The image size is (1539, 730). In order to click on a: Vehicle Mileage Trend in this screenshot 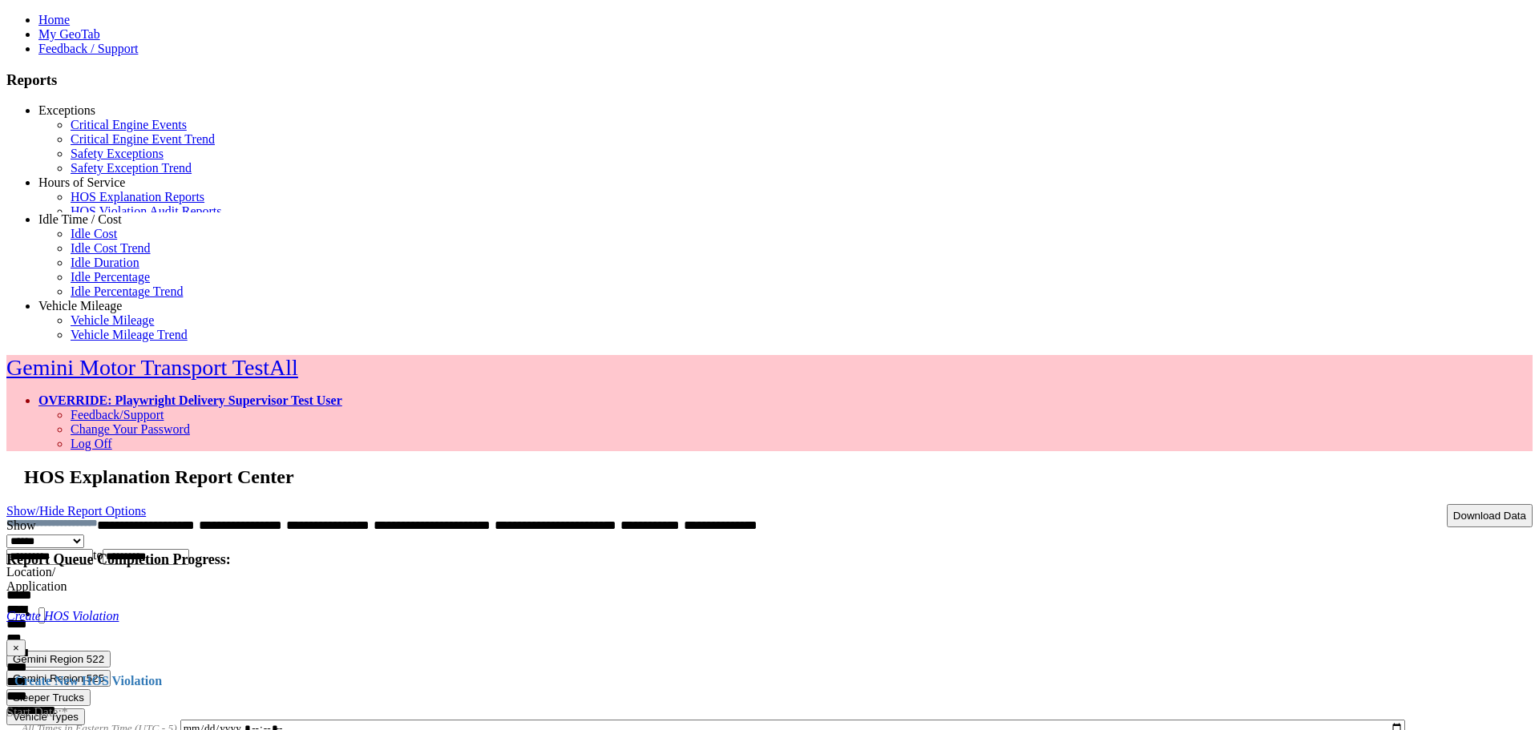, I will do `click(129, 334)`.